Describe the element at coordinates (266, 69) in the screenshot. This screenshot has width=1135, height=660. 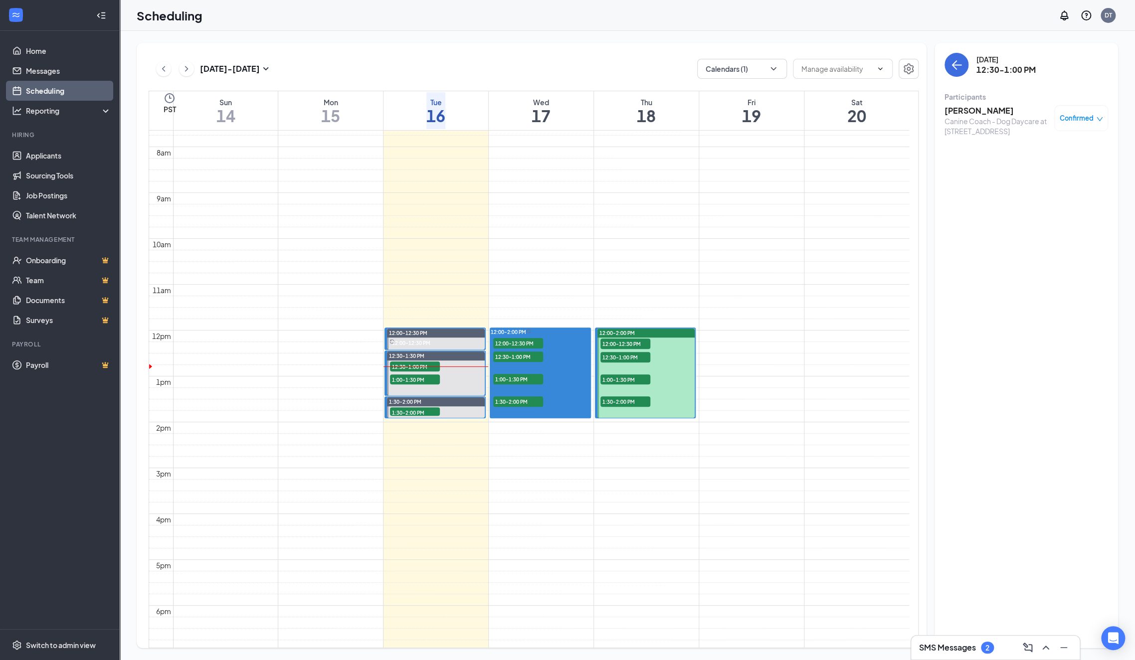
I see `svg: SmallChevronDown` at that location.